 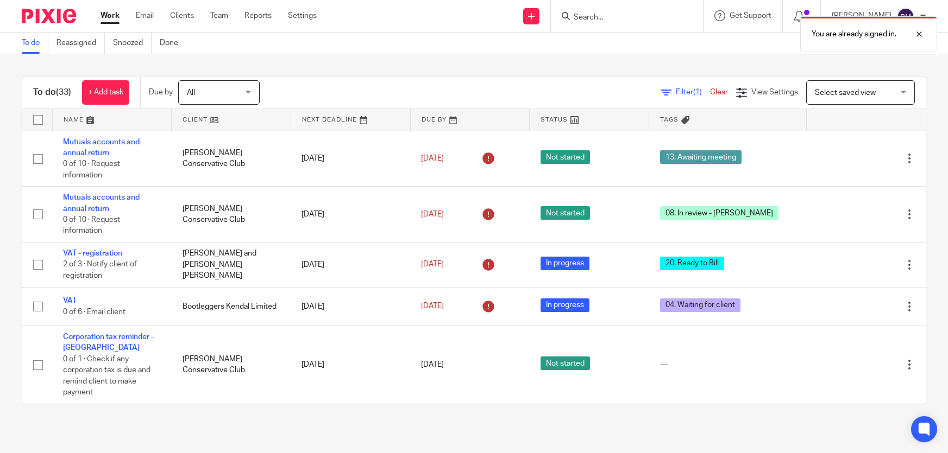 What do you see at coordinates (854, 34) in the screenshot?
I see `p: You are already signed in.` at bounding box center [854, 34].